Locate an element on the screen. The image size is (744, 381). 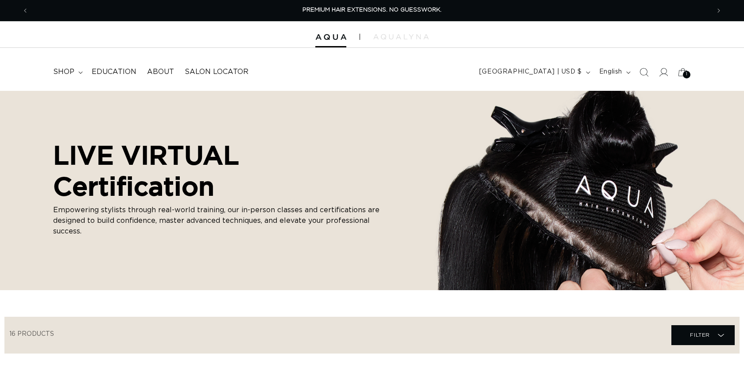
span: About is located at coordinates (160, 72).